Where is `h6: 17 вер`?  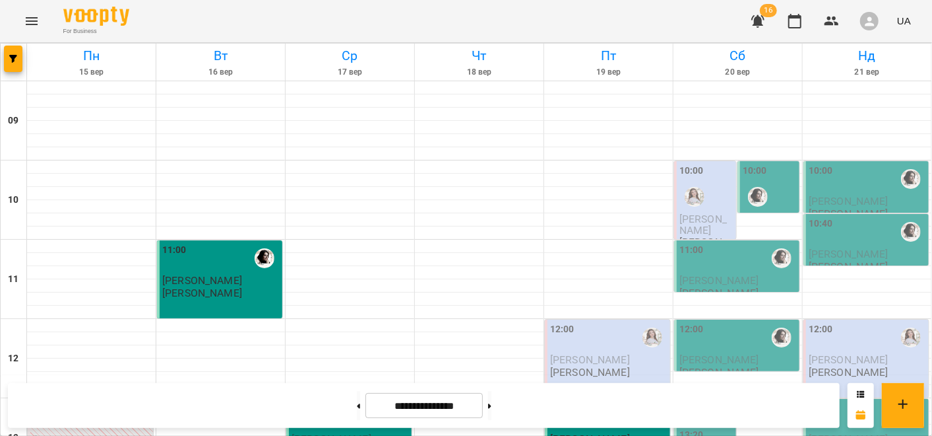
h6: 17 вер is located at coordinates (350, 72).